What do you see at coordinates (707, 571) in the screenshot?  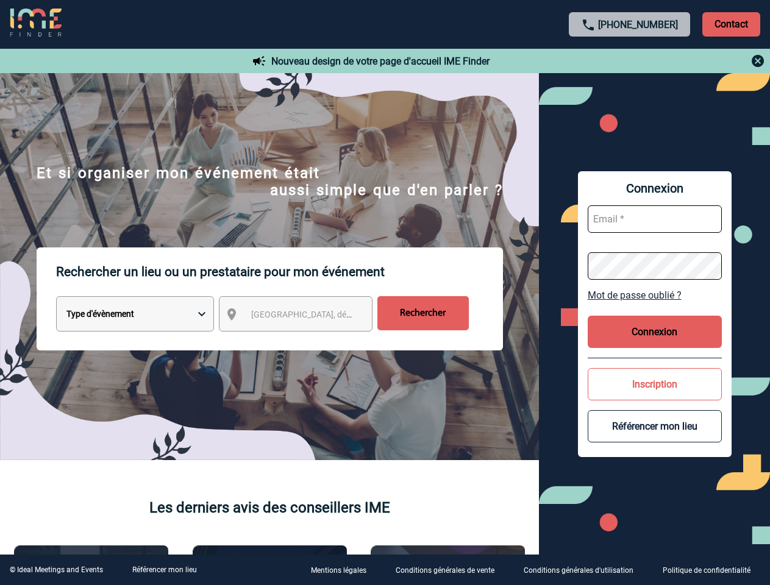 I see `p: Politique de confidentialité` at bounding box center [707, 571].